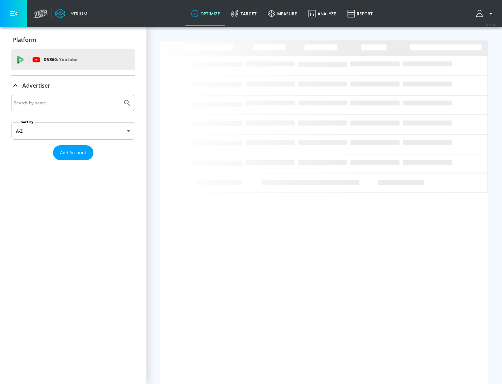  Describe the element at coordinates (77, 14) in the screenshot. I see `div: Atrium` at that location.